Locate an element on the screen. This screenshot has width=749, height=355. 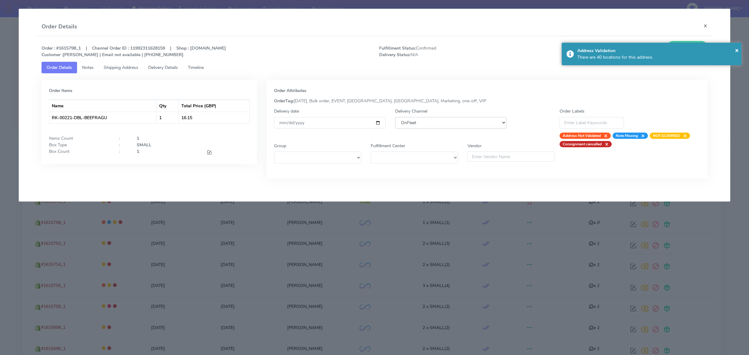
span: Delivery Details is located at coordinates (163, 67).